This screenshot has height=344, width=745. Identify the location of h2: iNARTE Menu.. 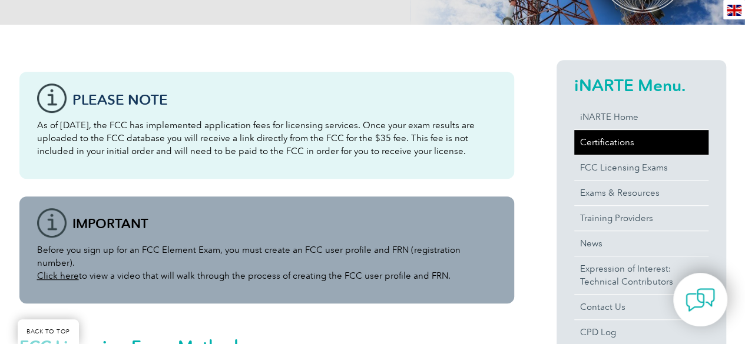
(641, 85).